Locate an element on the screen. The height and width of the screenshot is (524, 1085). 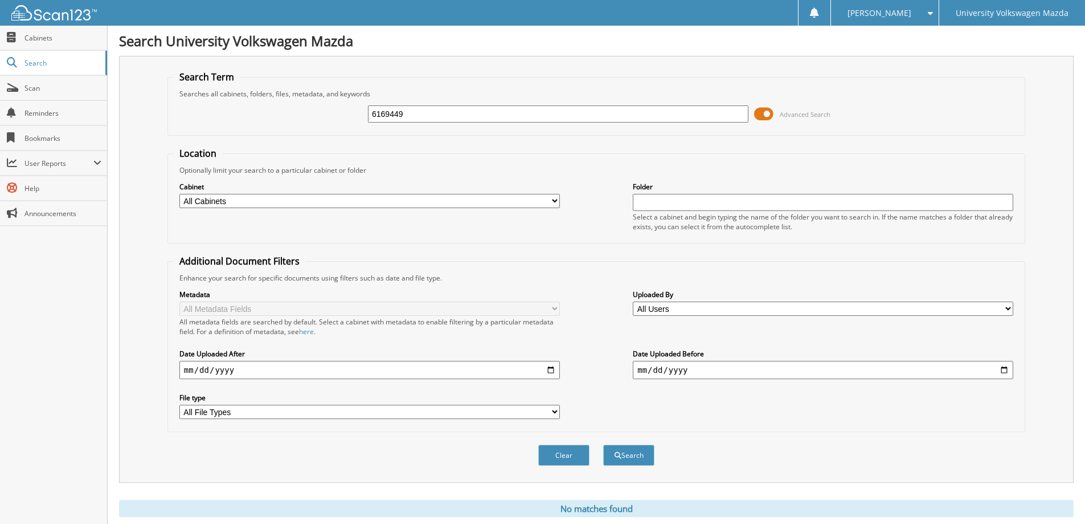
button: Search is located at coordinates (629, 455).